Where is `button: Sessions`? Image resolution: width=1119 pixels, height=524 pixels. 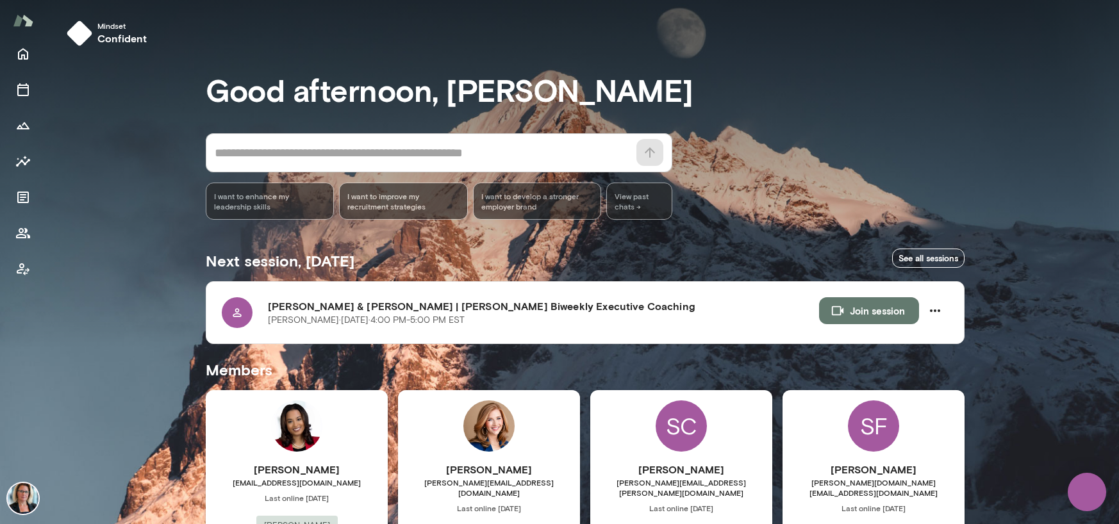 button: Sessions is located at coordinates (23, 90).